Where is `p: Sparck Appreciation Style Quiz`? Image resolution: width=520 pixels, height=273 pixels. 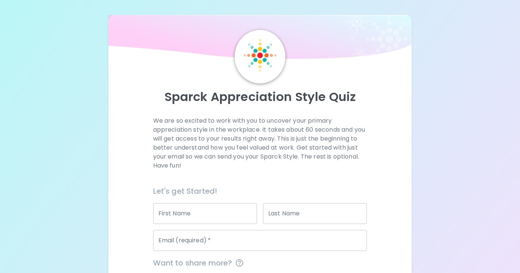 p: Sparck Appreciation Style Quiz is located at coordinates (260, 97).